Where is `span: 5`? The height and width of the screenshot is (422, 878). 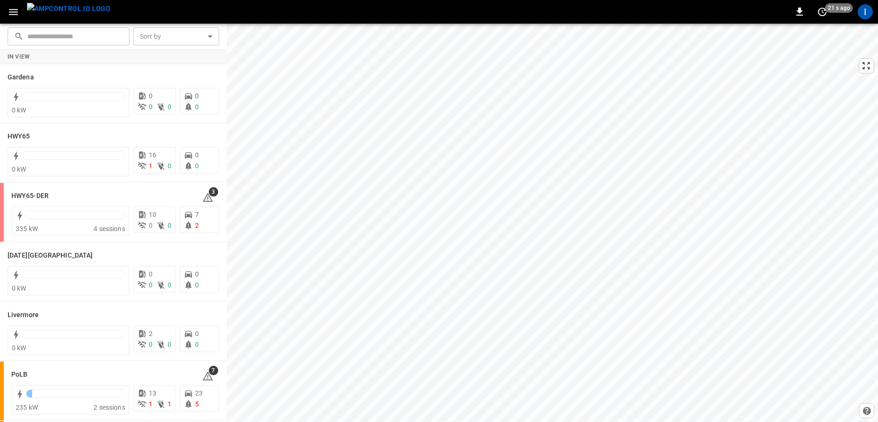
span: 5 is located at coordinates (197, 404).